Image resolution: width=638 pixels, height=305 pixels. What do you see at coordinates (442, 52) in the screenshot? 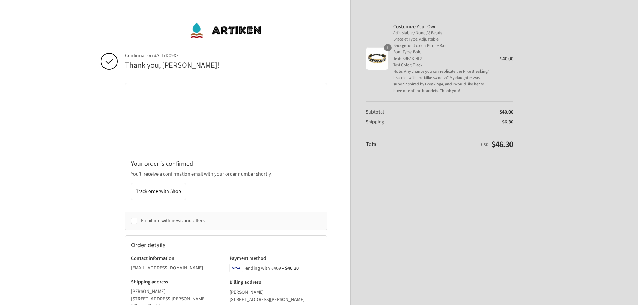
I see `span: Font Type: Bold` at bounding box center [442, 52].